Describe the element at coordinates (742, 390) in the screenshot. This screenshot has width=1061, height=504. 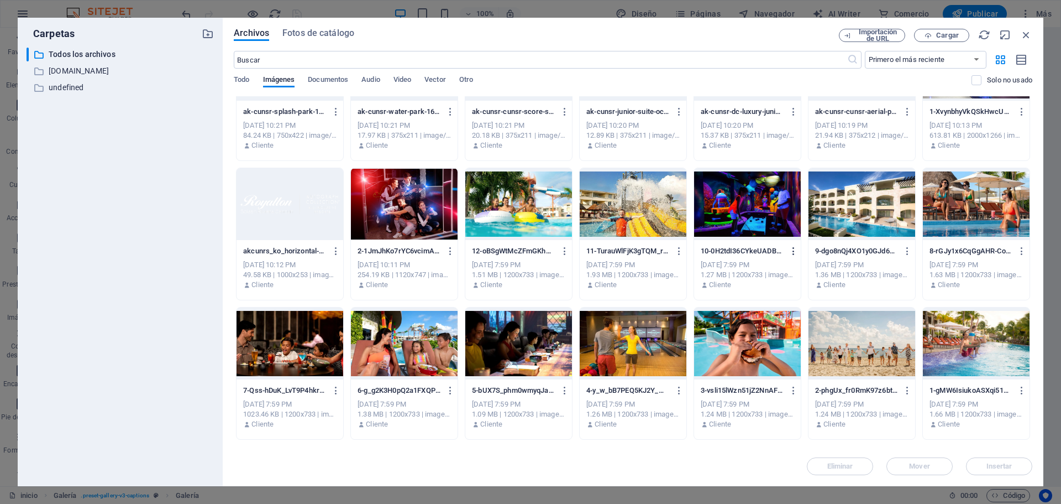
I see `p: 3-vsli15lWzn51jZ2NnAFbXQ.png` at that location.